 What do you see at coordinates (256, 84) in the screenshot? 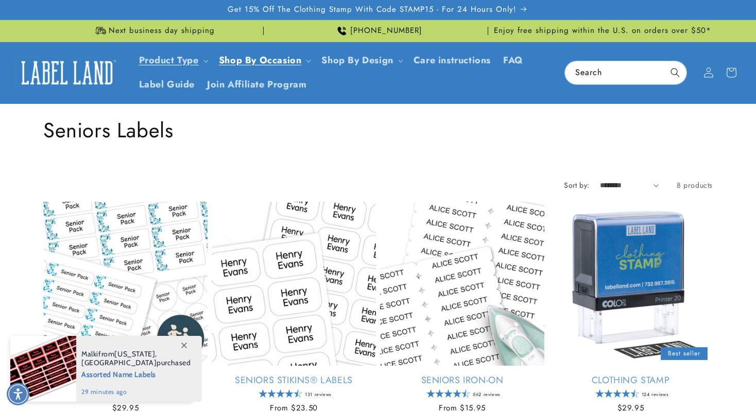
I see `a: Join Affiliate Program` at bounding box center [256, 84].